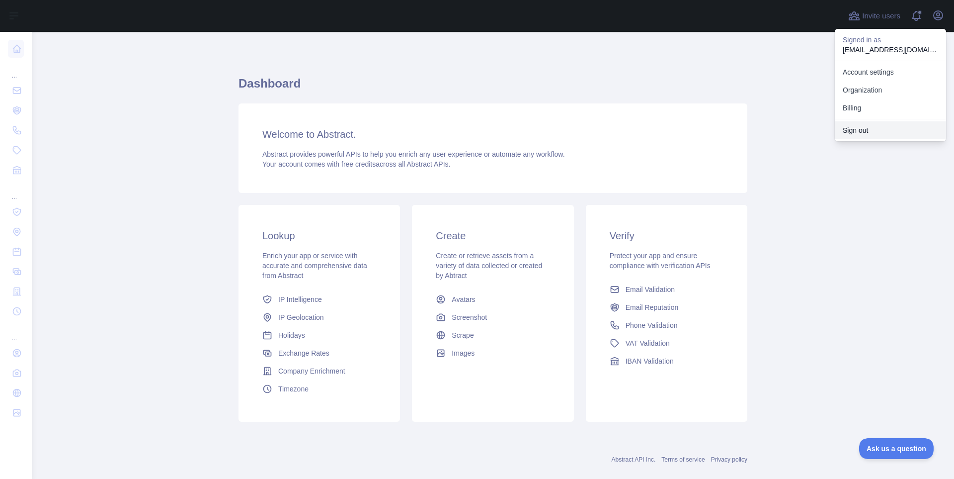 This screenshot has height=479, width=954. Describe the element at coordinates (891, 72) in the screenshot. I see `a: Account settings` at that location.